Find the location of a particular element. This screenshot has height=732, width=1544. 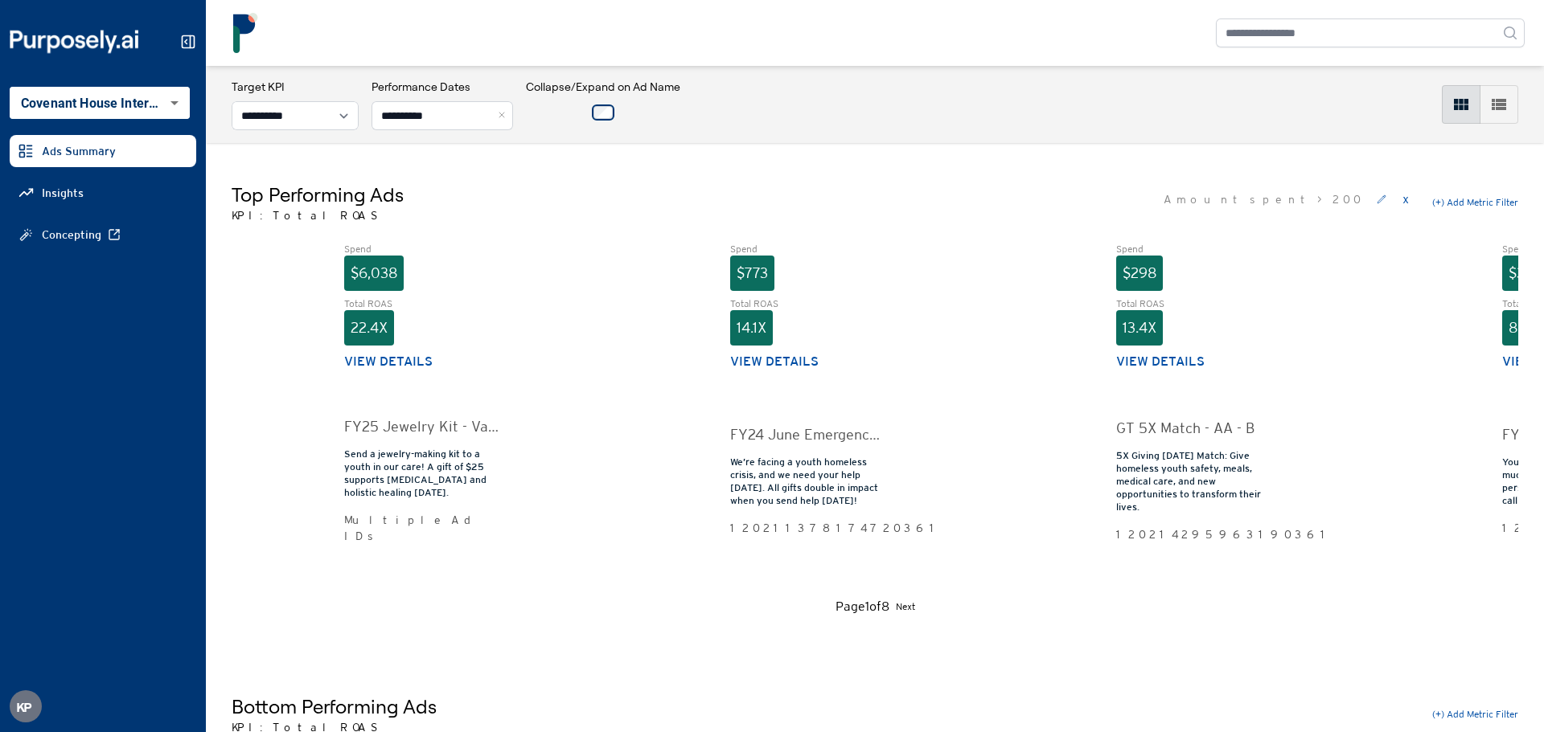

button: x is located at coordinates (1405, 199).